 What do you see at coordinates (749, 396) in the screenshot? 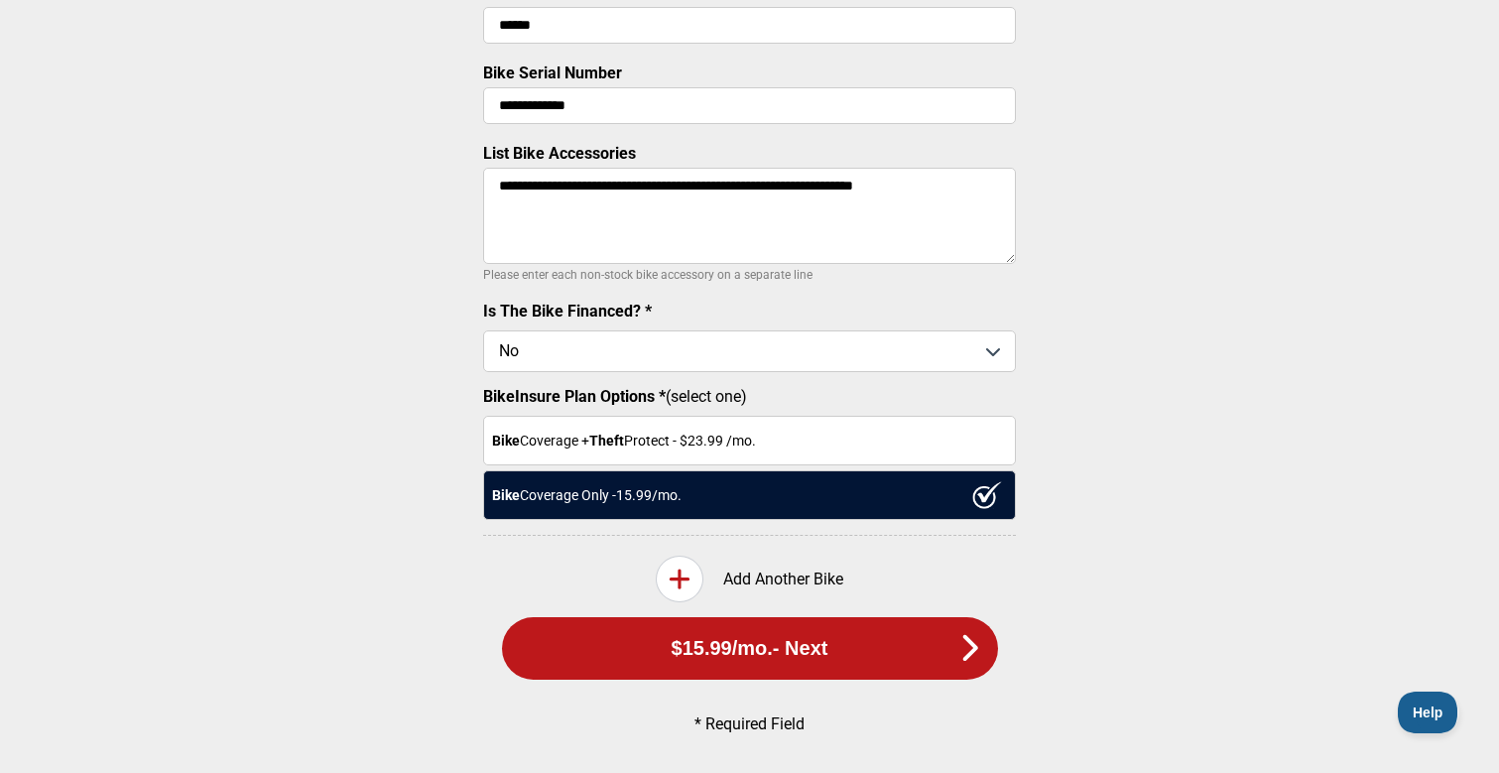
I see `label: (select one)` at bounding box center [749, 396].